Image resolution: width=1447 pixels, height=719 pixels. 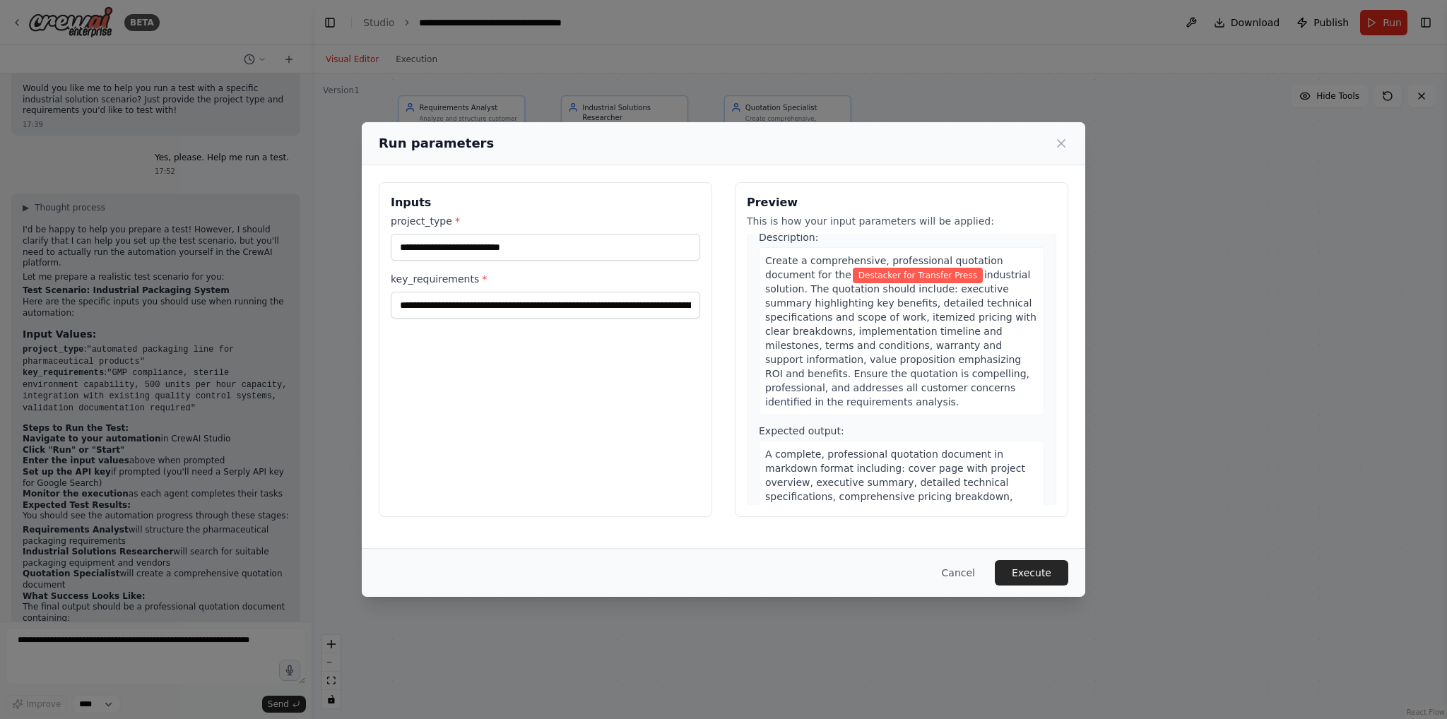 What do you see at coordinates (918, 275) in the screenshot?
I see `span: Variable: project_type` at bounding box center [918, 275].